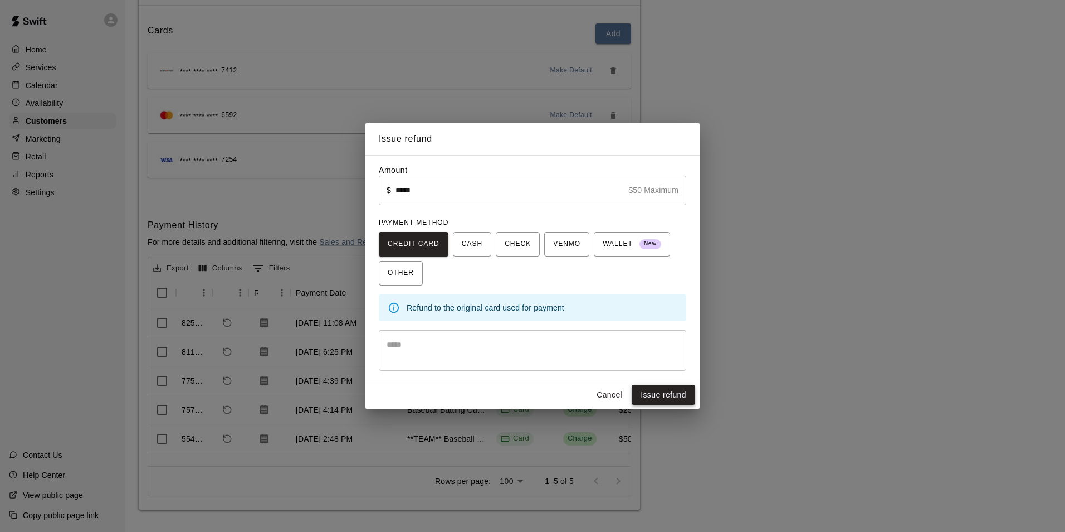  I want to click on span: CASH, so click(472, 244).